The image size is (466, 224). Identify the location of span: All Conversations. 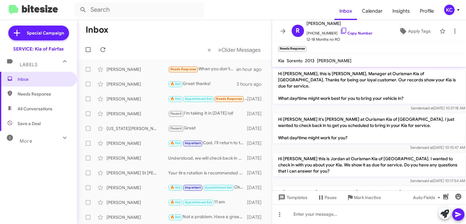
(35, 109).